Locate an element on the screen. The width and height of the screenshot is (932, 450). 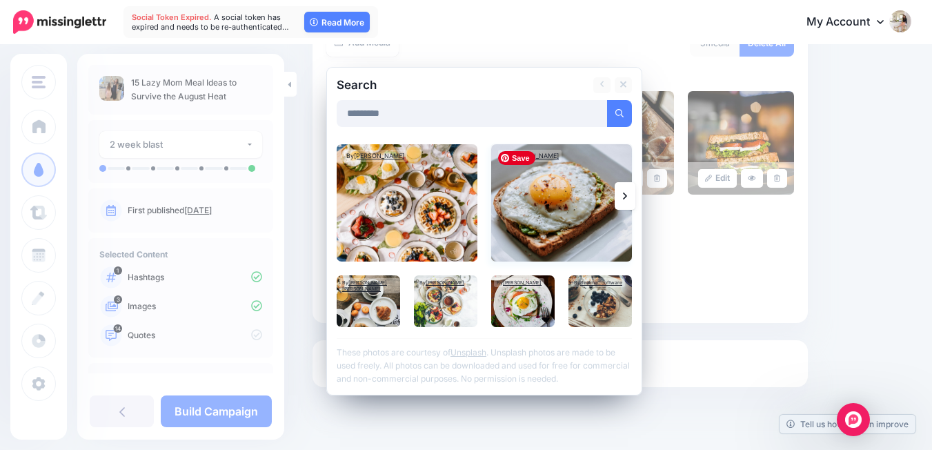
img: 6178284c98216188f7ca61921f9dd109_thumb.jpg is located at coordinates (112, 88).